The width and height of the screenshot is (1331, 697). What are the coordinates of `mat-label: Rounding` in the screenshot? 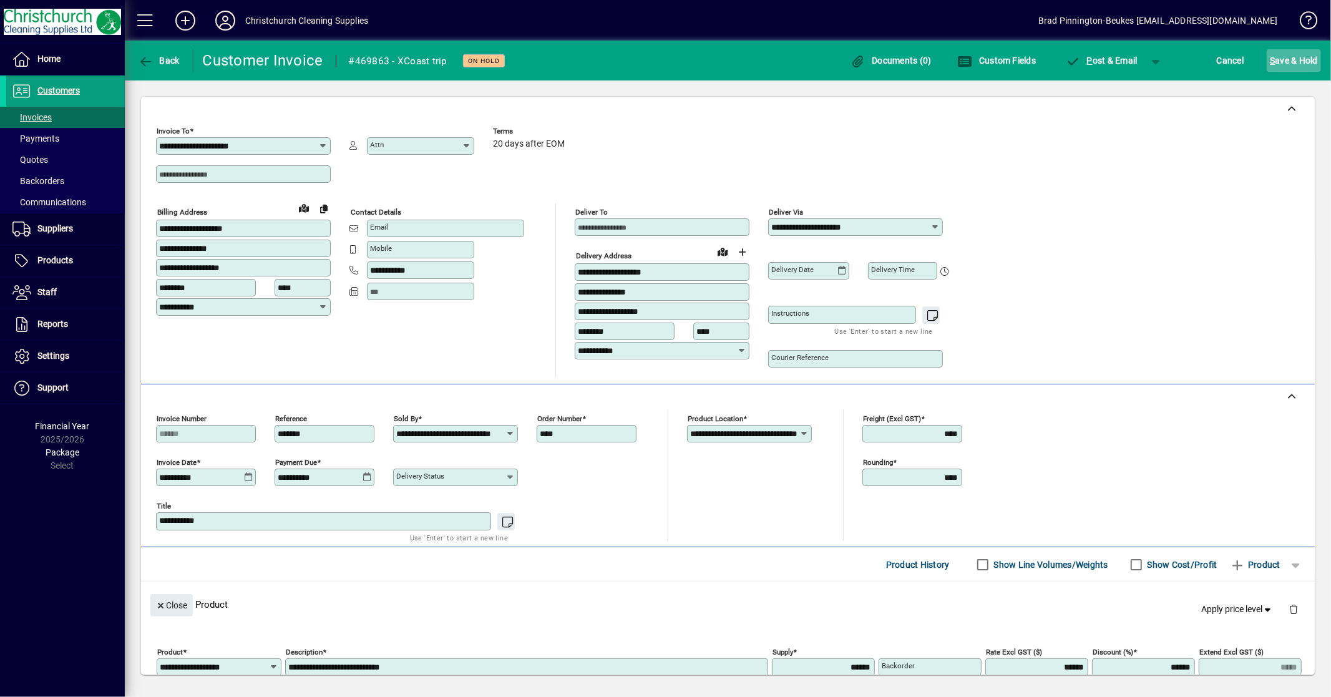 It's located at (878, 462).